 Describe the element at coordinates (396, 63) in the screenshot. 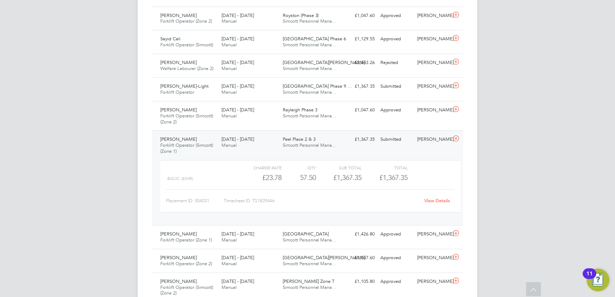

I see `div: Rejected` at that location.